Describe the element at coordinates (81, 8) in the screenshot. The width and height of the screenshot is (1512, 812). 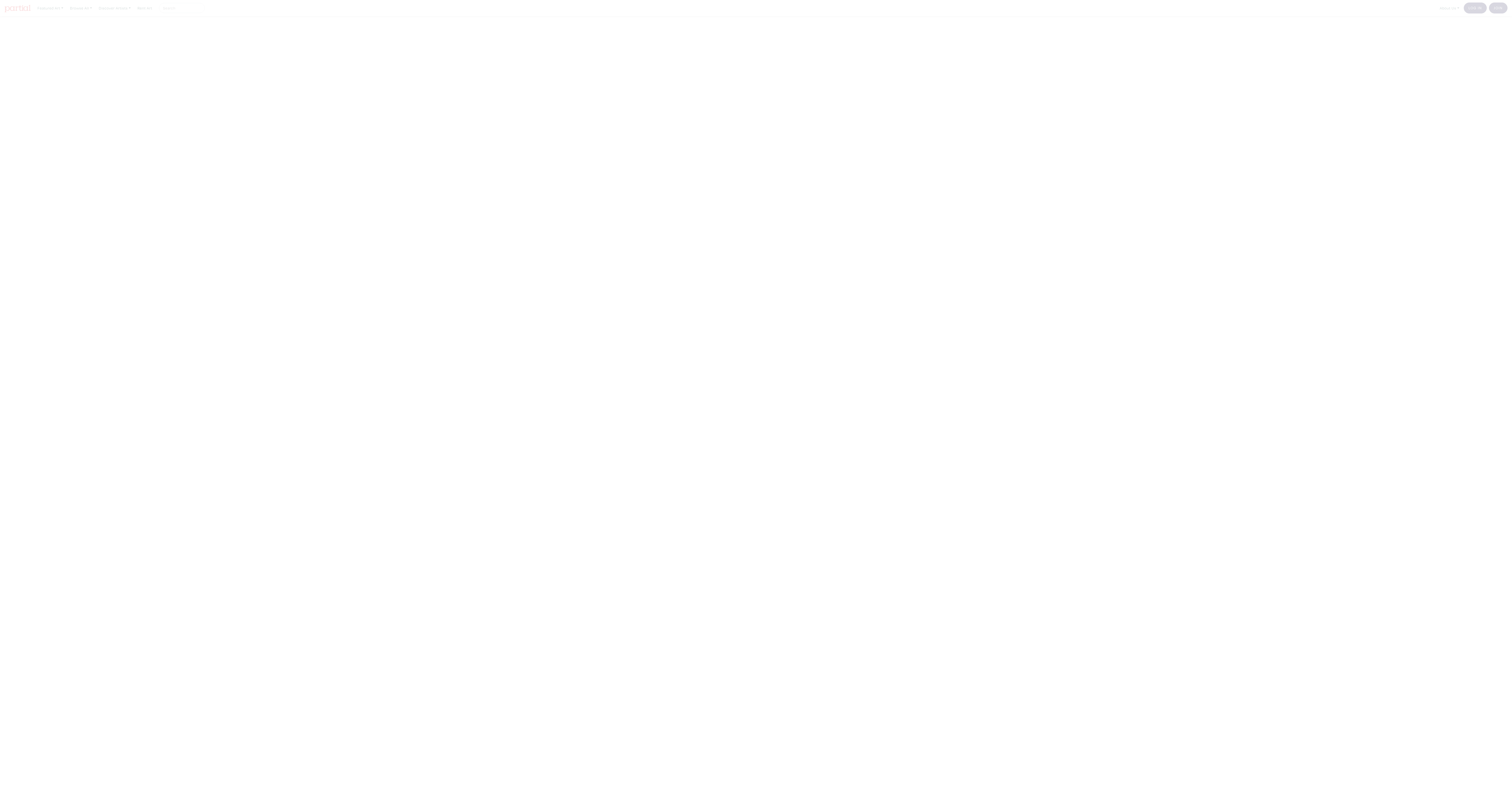
I see `a: Browse All` at that location.